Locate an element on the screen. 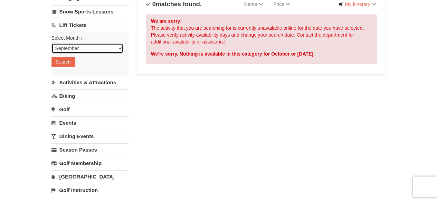  h4: matches found. is located at coordinates (174, 4).